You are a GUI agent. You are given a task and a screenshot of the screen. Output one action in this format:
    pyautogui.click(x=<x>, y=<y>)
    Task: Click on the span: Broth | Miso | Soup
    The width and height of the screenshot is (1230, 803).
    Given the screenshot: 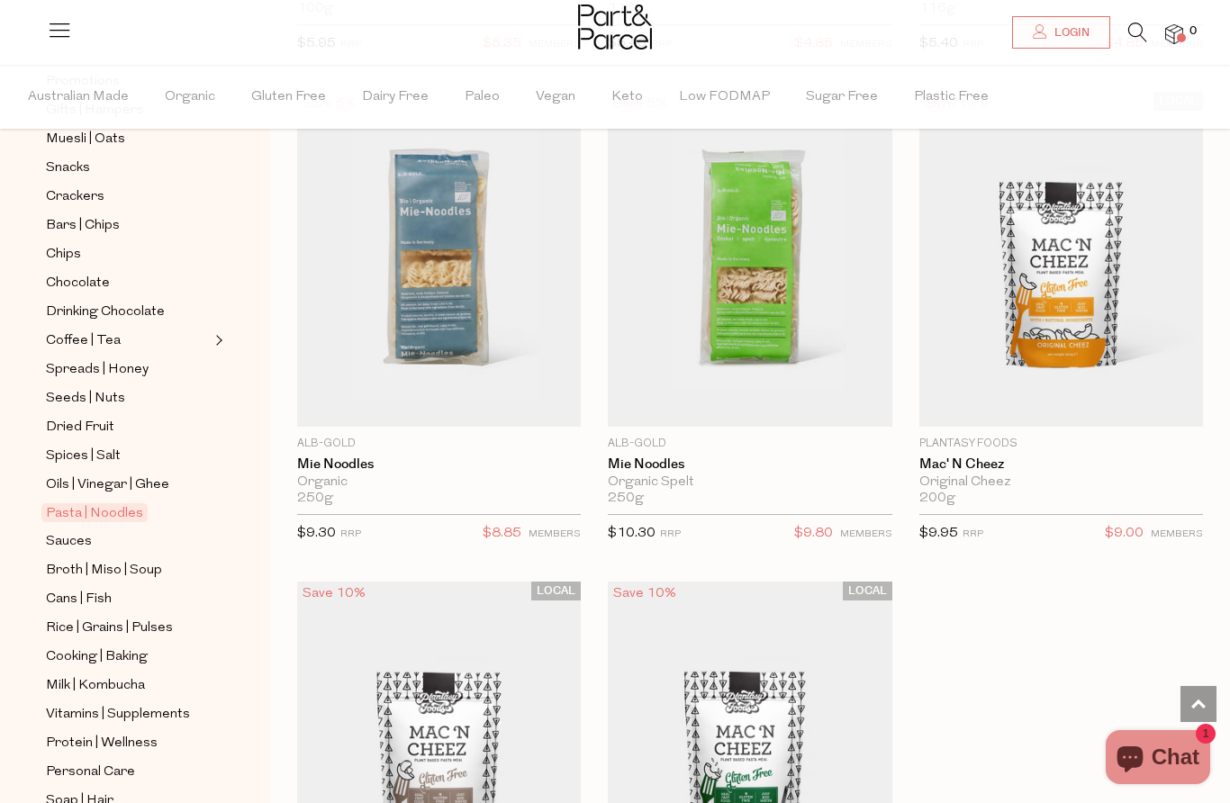 What is the action you would take?
    pyautogui.click(x=104, y=571)
    